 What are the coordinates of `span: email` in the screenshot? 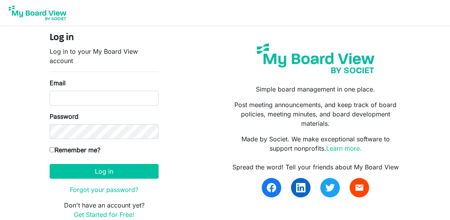 It's located at (359, 188).